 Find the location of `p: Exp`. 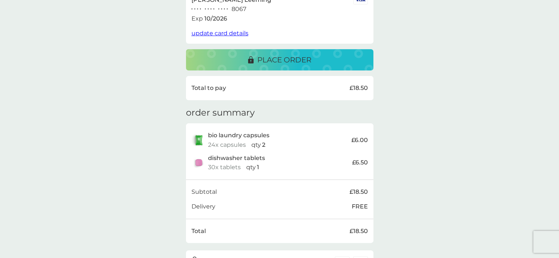

p: Exp is located at coordinates (197, 19).